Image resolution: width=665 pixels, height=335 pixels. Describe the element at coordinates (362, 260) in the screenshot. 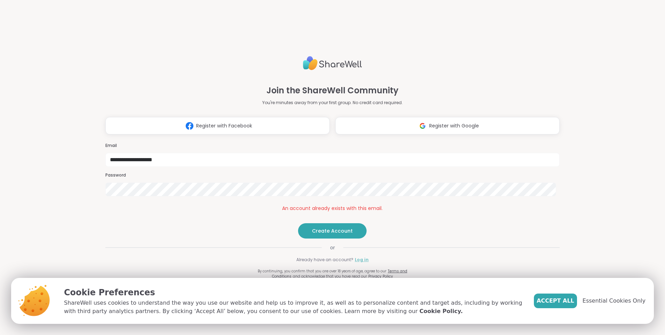

I see `a: Log in` at that location.